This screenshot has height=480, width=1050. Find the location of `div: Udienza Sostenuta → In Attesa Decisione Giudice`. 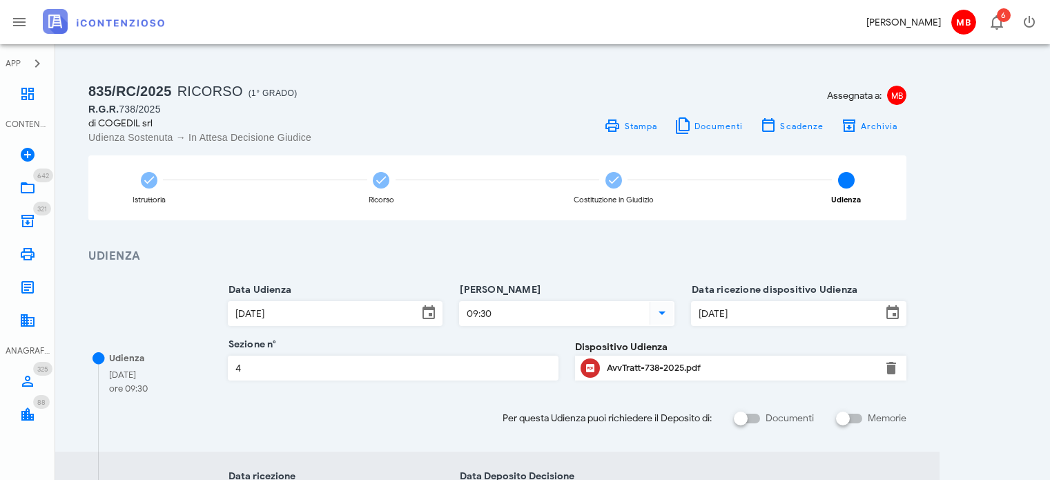

div: Udienza Sostenuta → In Attesa Decisione Giudice is located at coordinates (289, 137).